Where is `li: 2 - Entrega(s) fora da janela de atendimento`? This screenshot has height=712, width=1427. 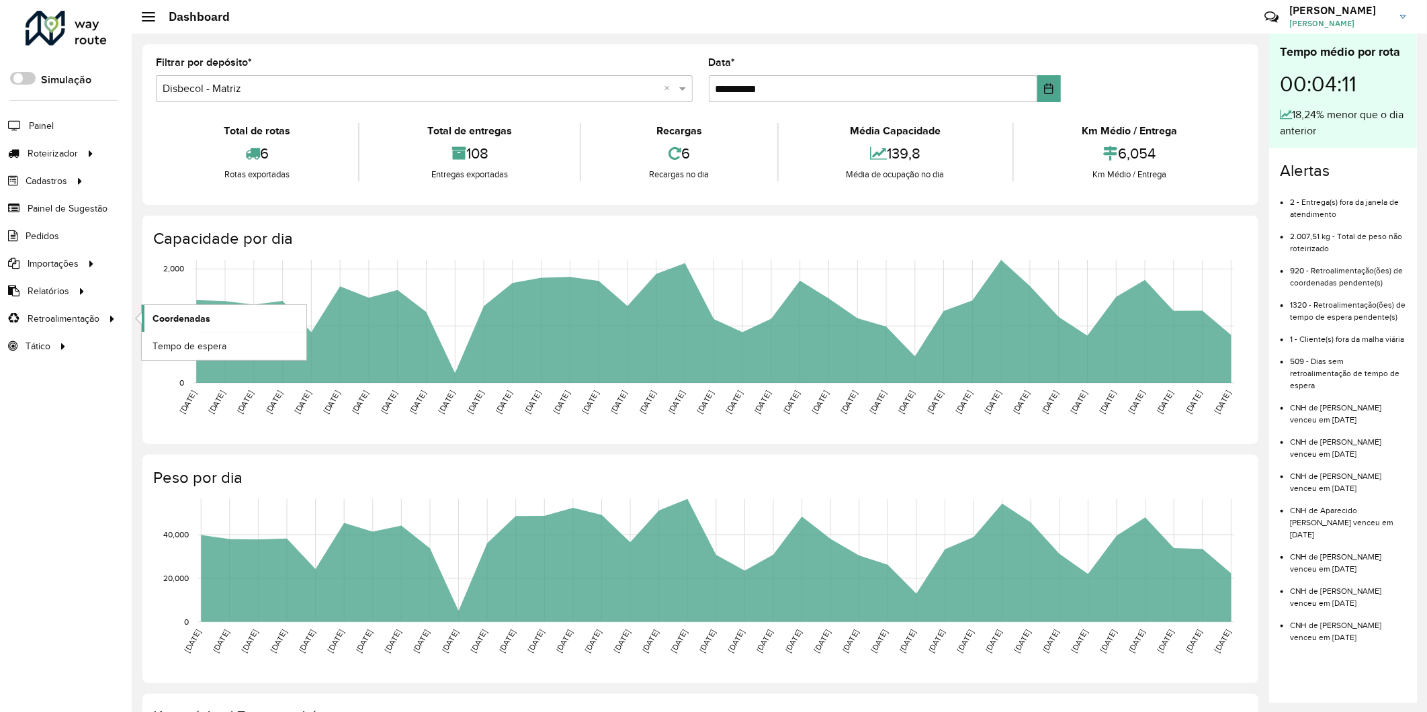 li: 2 - Entrega(s) fora da janela de atendimento is located at coordinates (1348, 203).